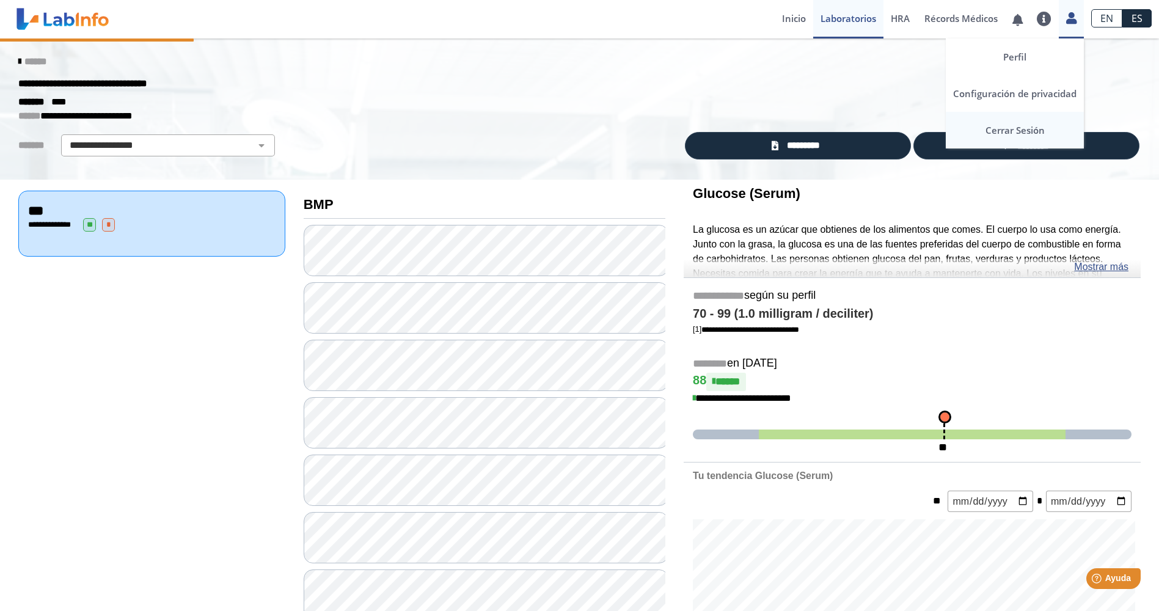  What do you see at coordinates (912, 382) in the screenshot?
I see `h4: 88` at bounding box center [912, 382].